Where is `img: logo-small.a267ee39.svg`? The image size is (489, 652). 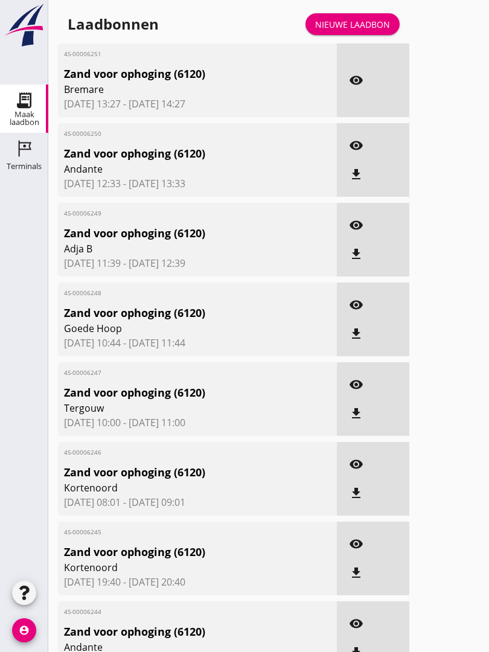 img: logo-small.a267ee39.svg is located at coordinates (24, 25).